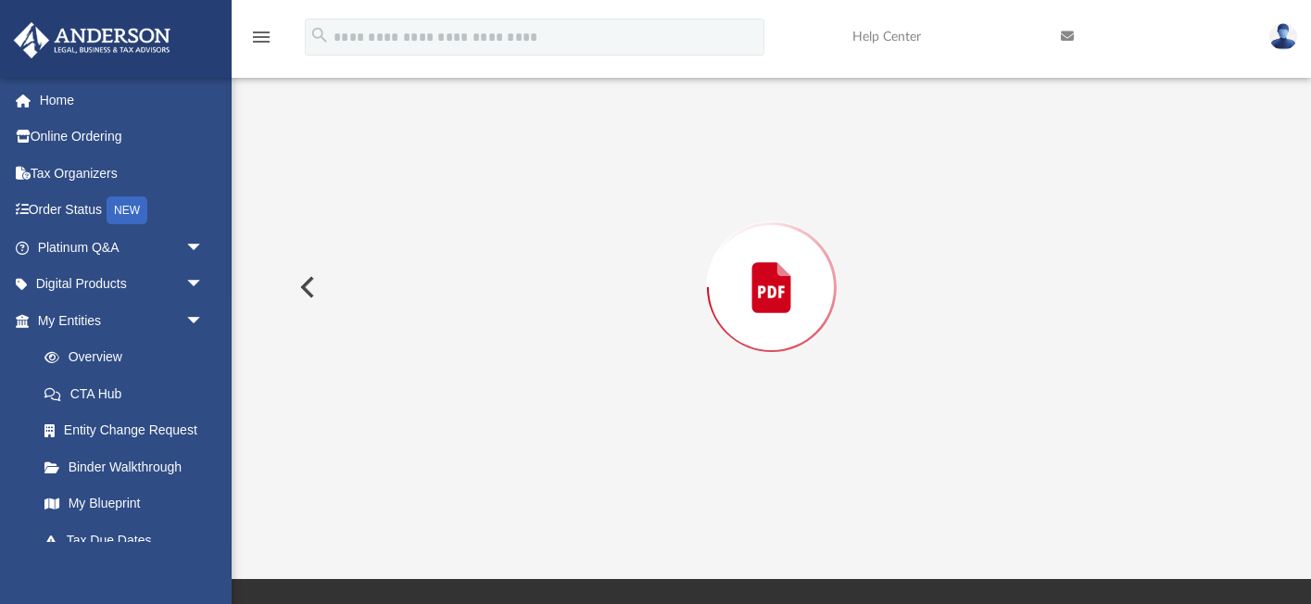 This screenshot has height=604, width=1311. Describe the element at coordinates (122, 173) in the screenshot. I see `a: Tax Organizers` at that location.